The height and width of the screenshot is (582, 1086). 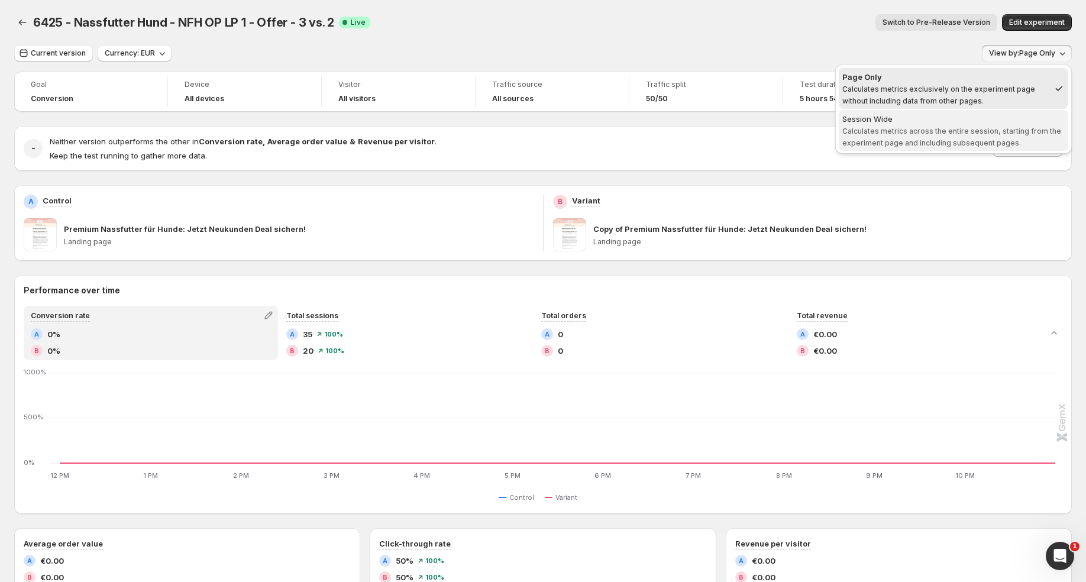 I want to click on div: Session Wide, so click(x=953, y=119).